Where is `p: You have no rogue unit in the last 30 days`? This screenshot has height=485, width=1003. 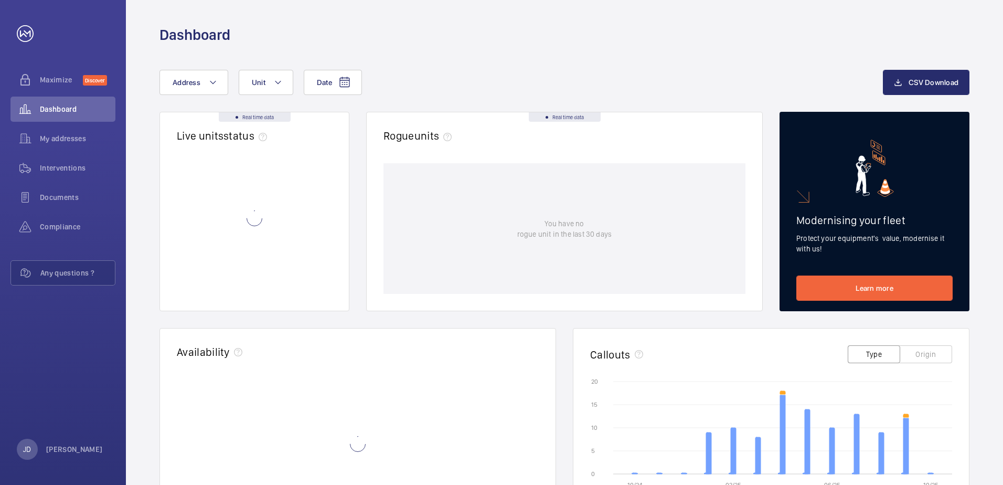 p: You have no rogue unit in the last 30 days is located at coordinates (564, 229).